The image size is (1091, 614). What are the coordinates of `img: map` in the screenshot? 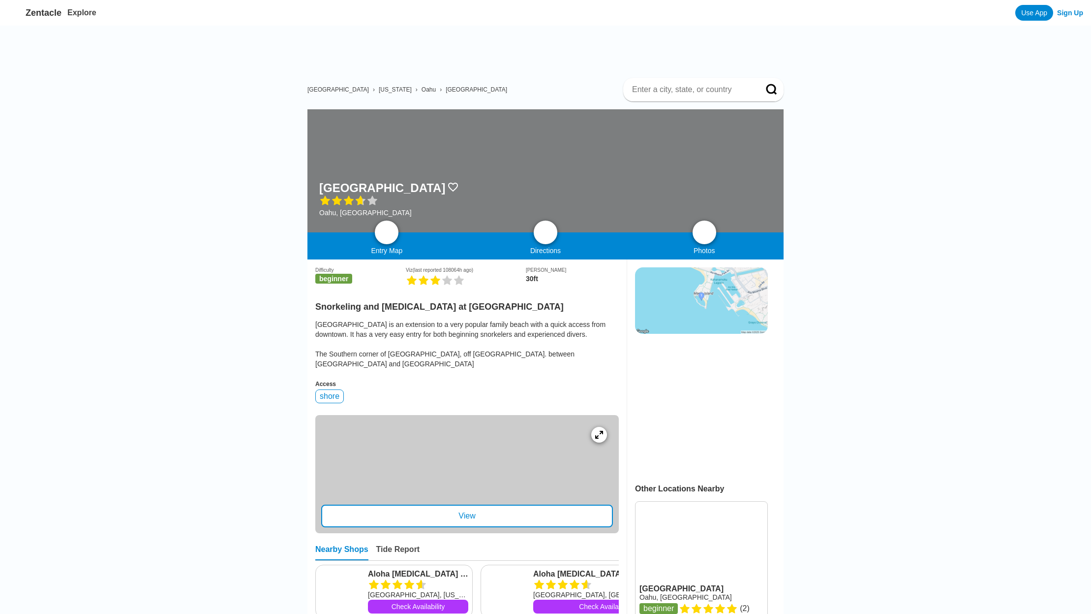 It's located at (387, 232).